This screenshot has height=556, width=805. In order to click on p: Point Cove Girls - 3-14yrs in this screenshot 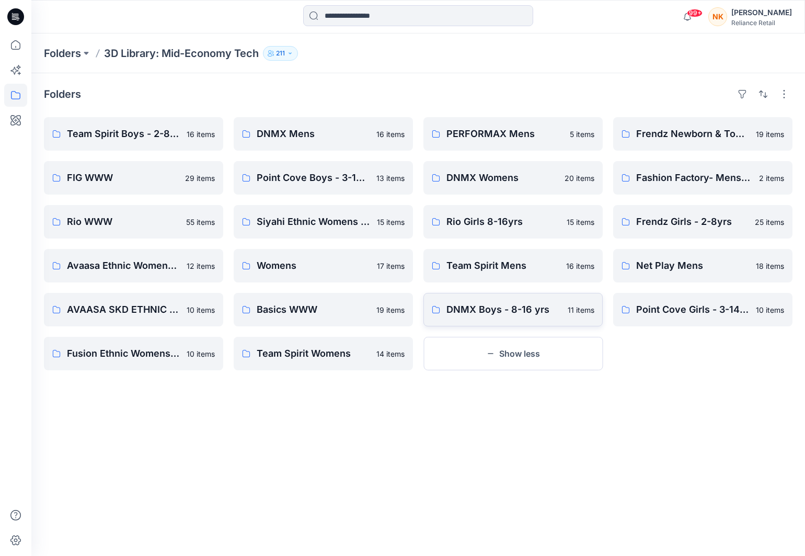, I will do `click(692, 309)`.